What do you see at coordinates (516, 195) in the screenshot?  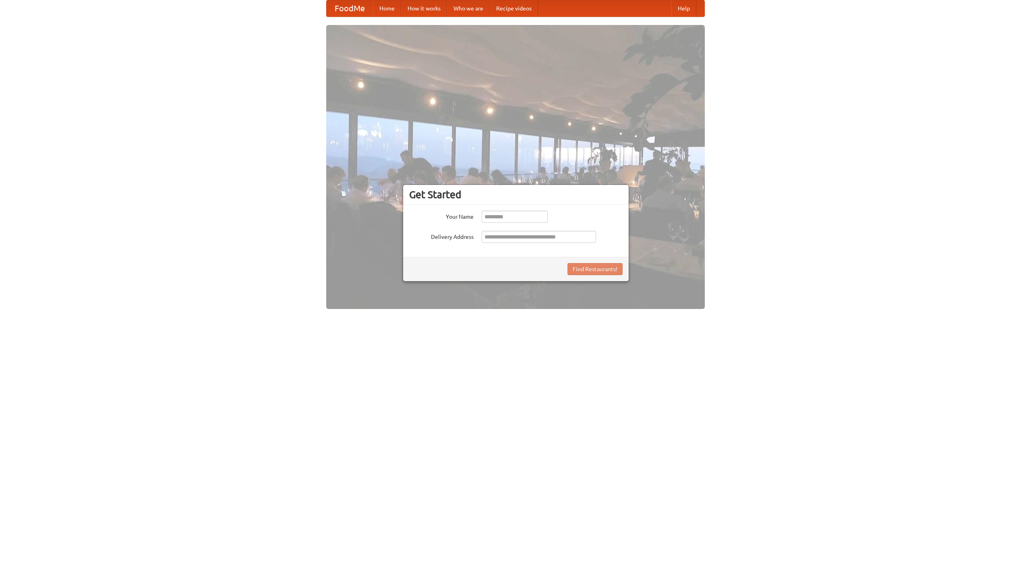 I see `h3: Get Started` at bounding box center [516, 195].